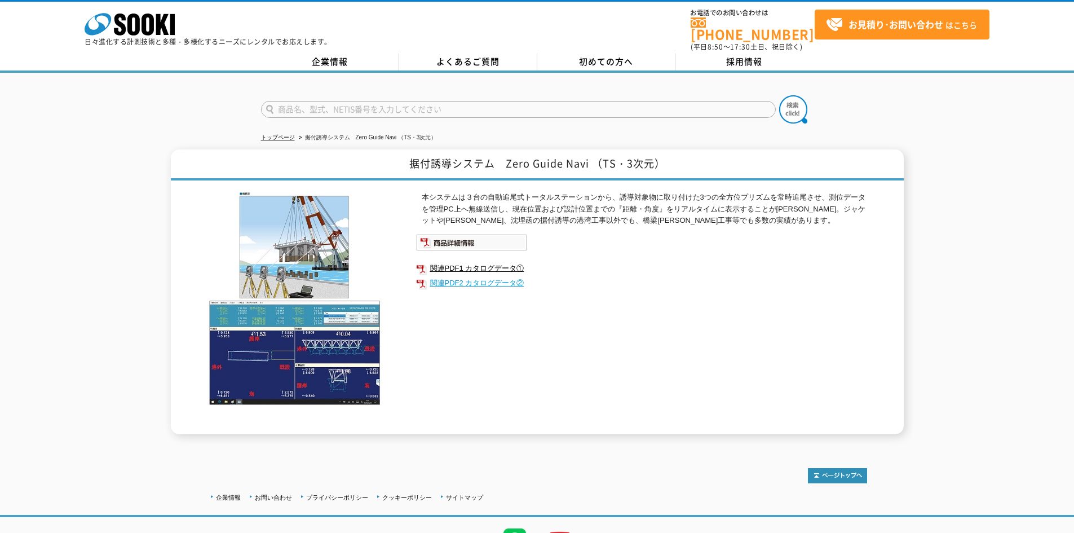  What do you see at coordinates (744, 62) in the screenshot?
I see `a: 採用情報` at bounding box center [744, 62].